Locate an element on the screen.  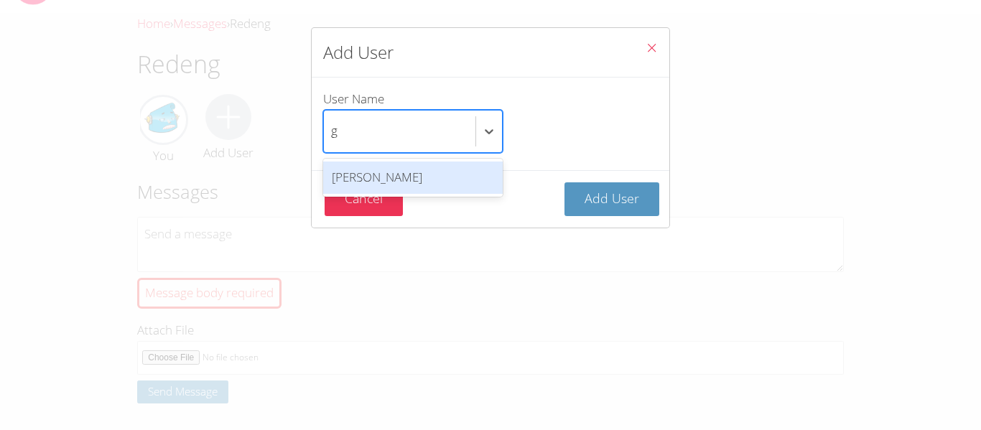
button: Close is located at coordinates (651, 50).